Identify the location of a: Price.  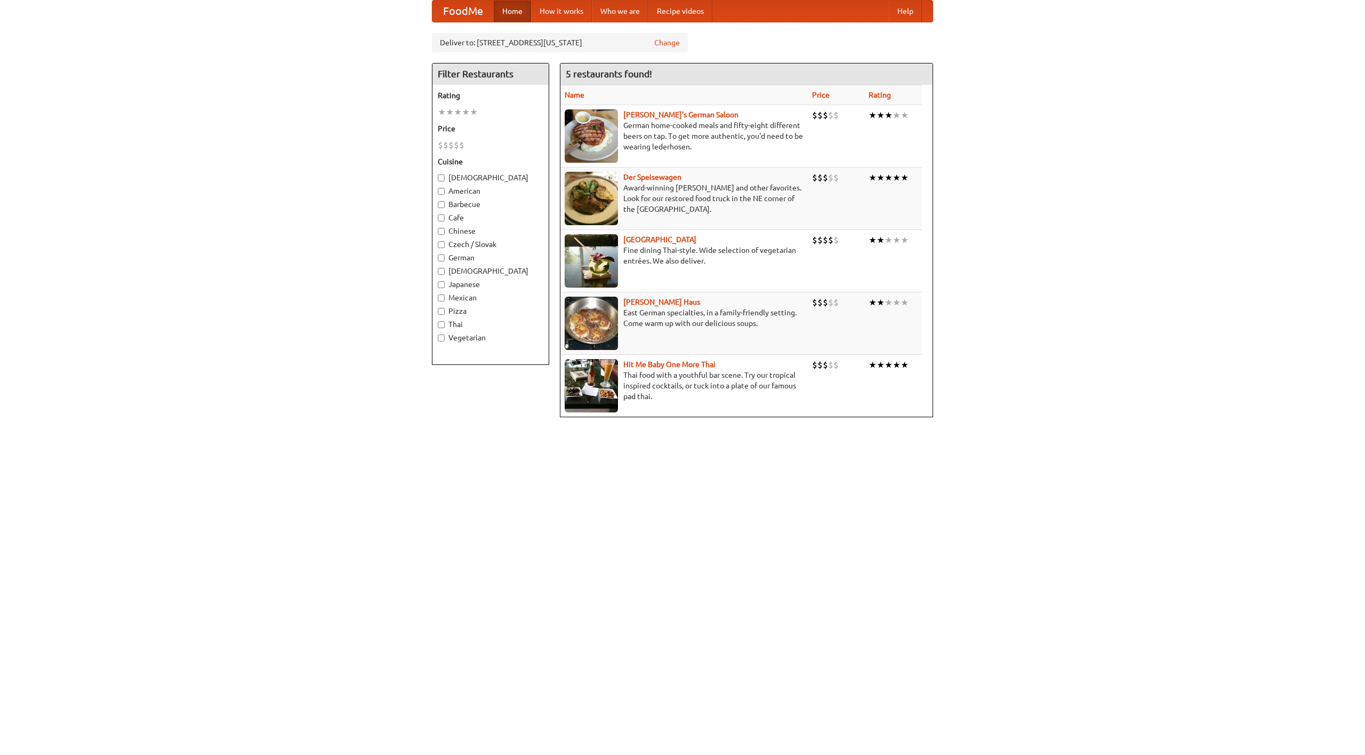
(821, 95).